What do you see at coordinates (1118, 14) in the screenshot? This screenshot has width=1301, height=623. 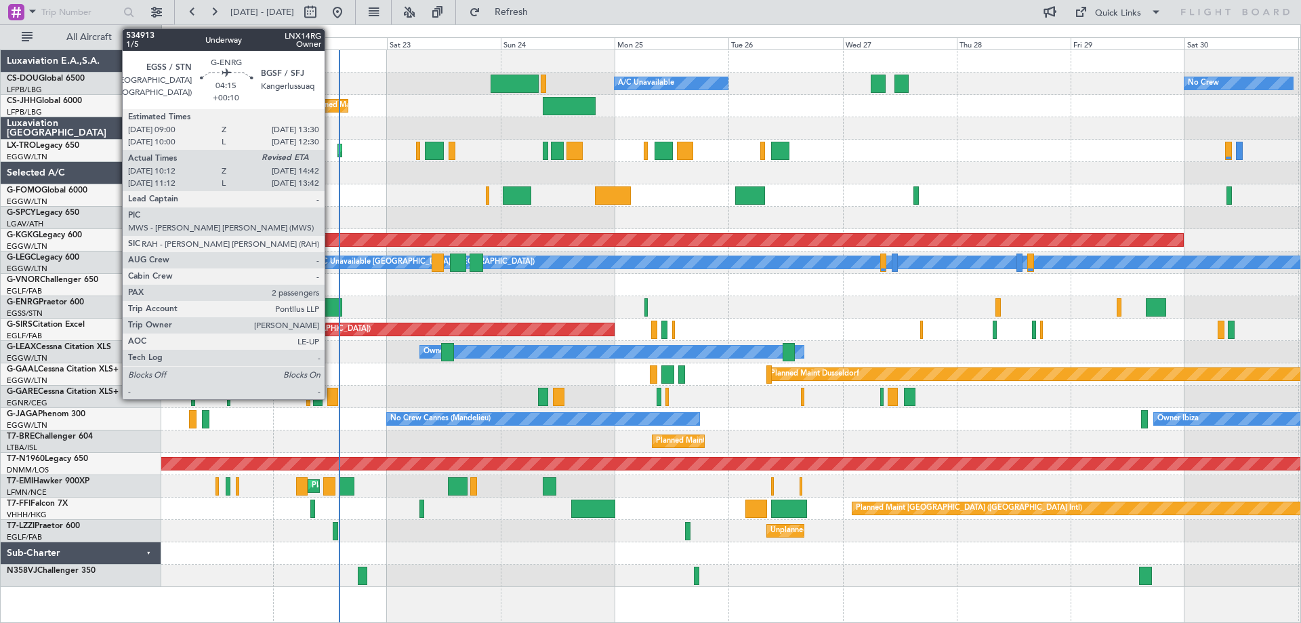 I see `div: Quick Links` at bounding box center [1118, 14].